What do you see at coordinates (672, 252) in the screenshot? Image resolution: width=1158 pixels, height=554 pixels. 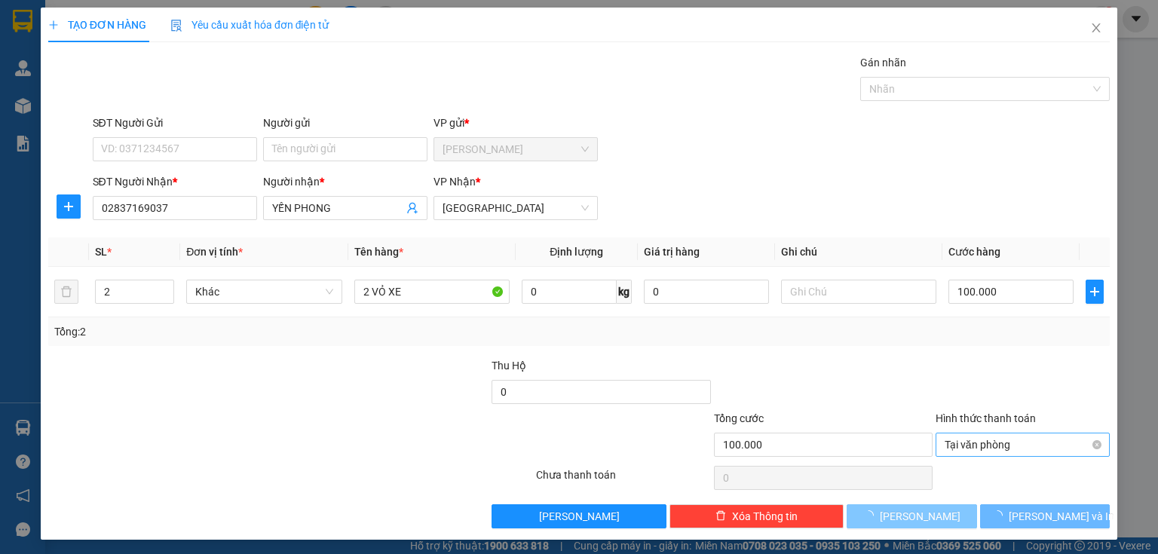 I see `span: Giá trị hàng` at bounding box center [672, 252].